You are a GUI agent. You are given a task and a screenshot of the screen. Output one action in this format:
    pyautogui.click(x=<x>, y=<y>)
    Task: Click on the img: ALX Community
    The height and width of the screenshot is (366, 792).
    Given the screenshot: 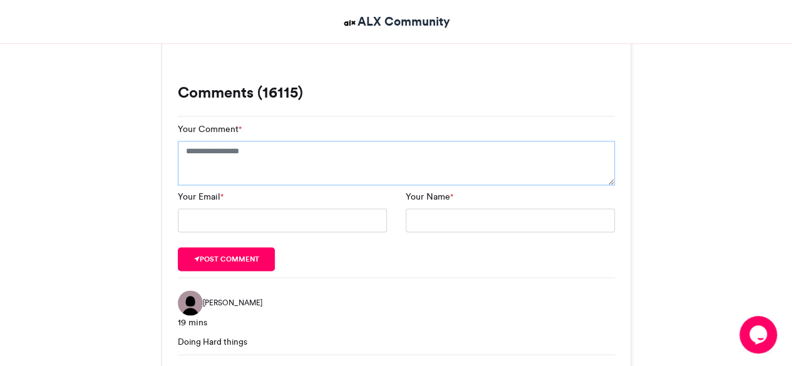 What is the action you would take?
    pyautogui.click(x=349, y=23)
    